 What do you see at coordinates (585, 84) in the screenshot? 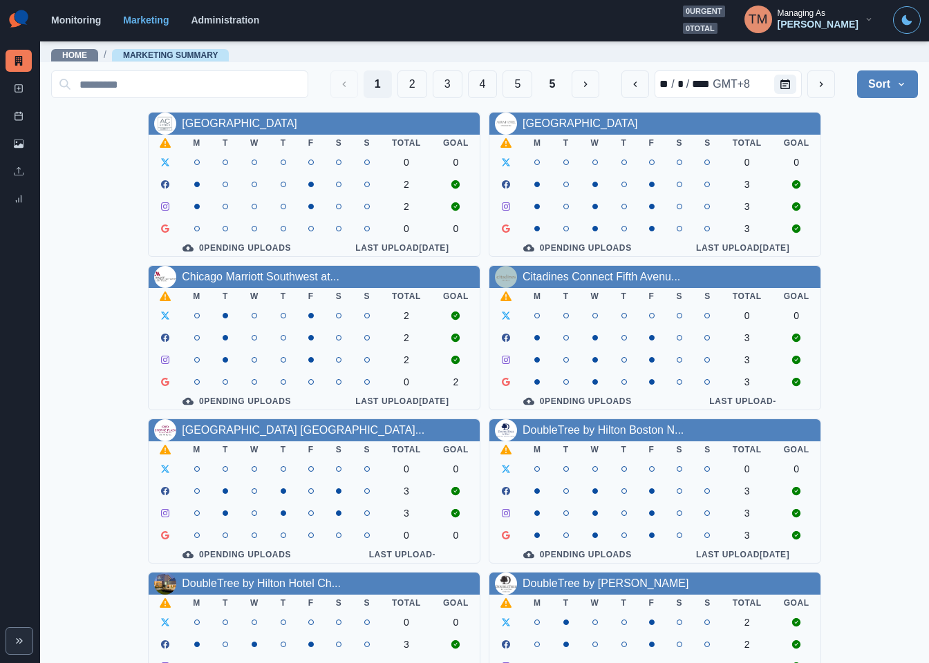
I see `button: Next Media` at bounding box center [585, 84].